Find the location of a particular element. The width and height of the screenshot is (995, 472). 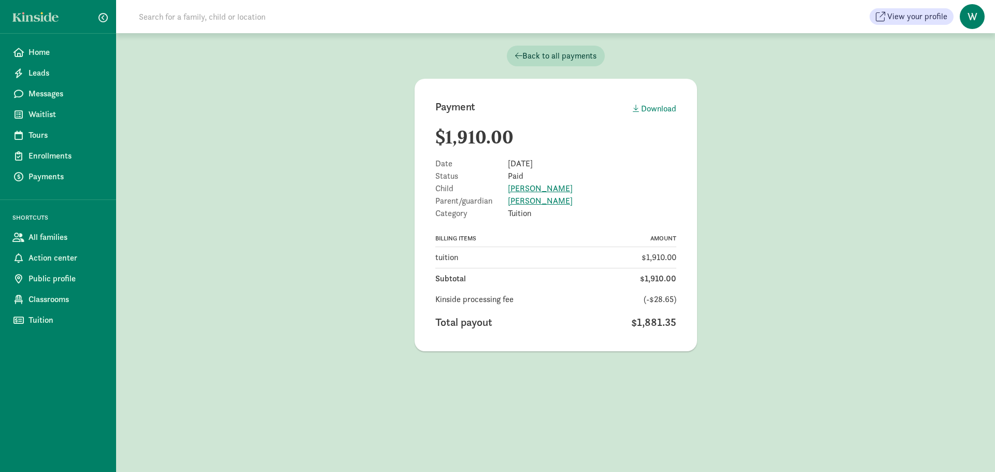

a: Action center is located at coordinates (58, 258).